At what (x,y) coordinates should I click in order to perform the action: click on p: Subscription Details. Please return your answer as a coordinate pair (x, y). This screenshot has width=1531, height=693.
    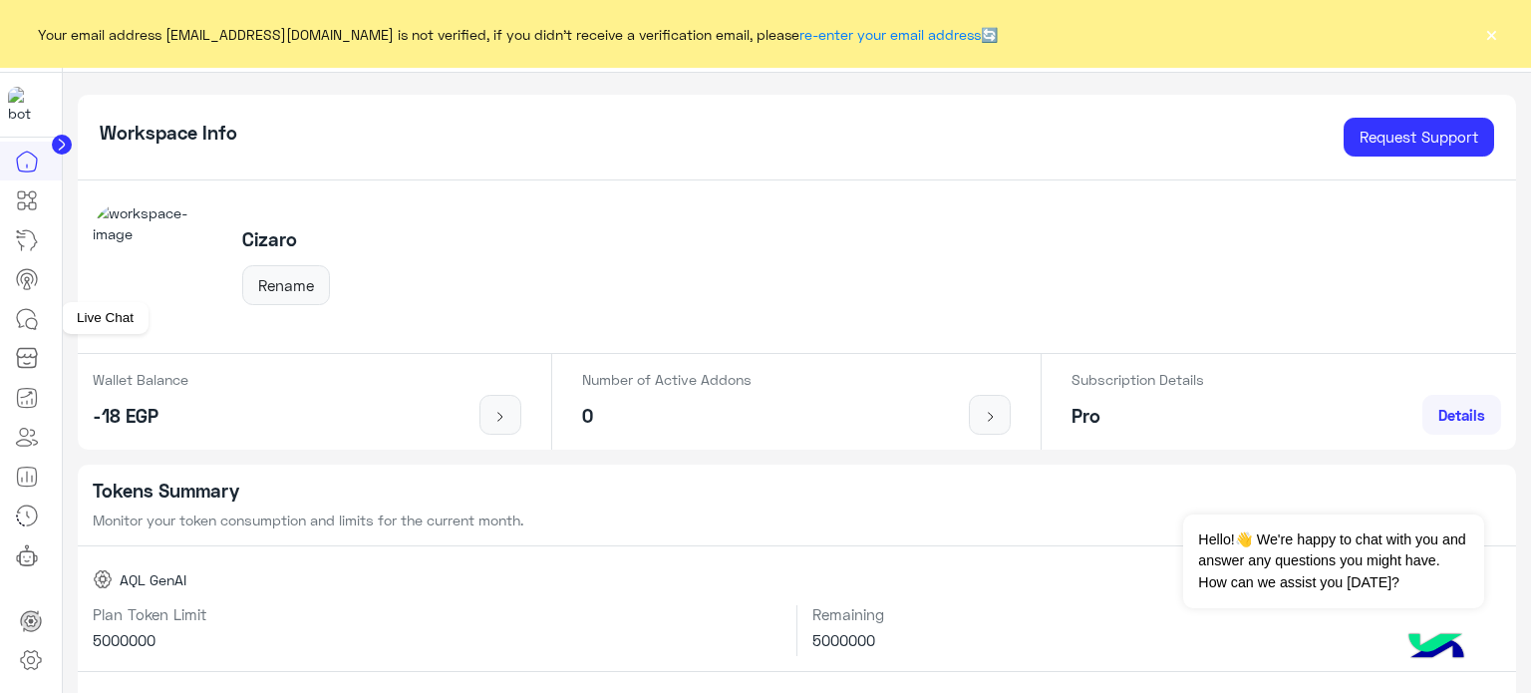
    Looking at the image, I should click on (1137, 379).